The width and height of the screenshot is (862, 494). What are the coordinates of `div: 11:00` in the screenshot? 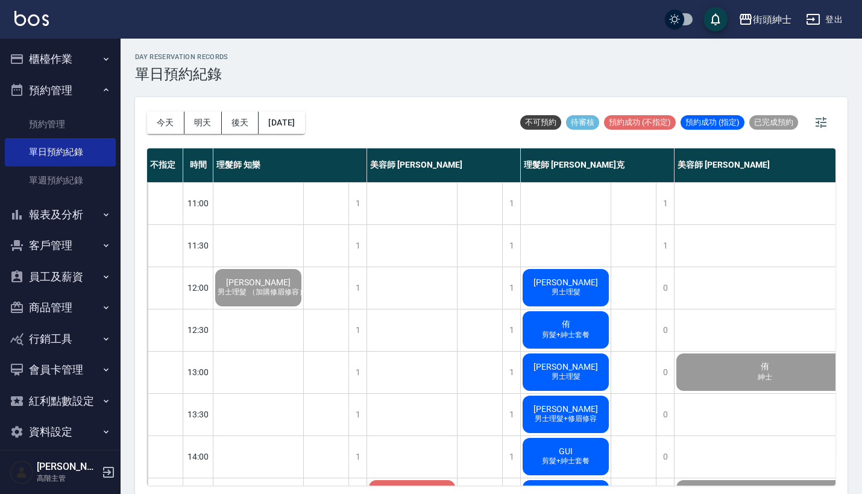 It's located at (198, 203).